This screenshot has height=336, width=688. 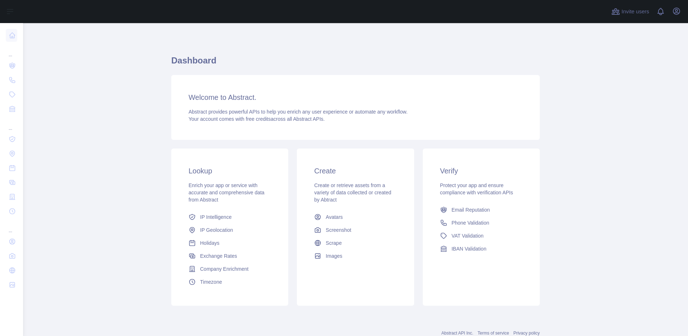 What do you see at coordinates (355, 230) in the screenshot?
I see `a: Screenshot` at bounding box center [355, 230].